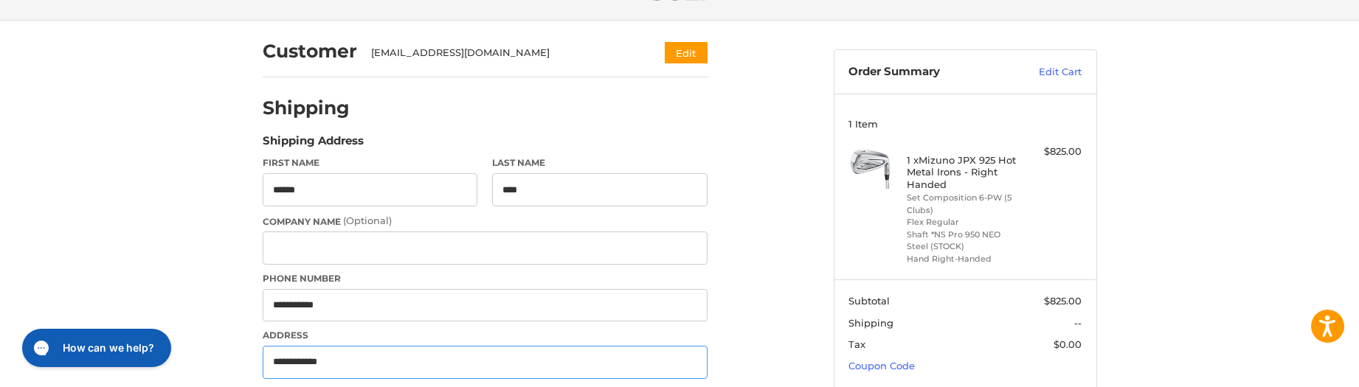  Describe the element at coordinates (1044, 72) in the screenshot. I see `a: Edit Cart` at that location.